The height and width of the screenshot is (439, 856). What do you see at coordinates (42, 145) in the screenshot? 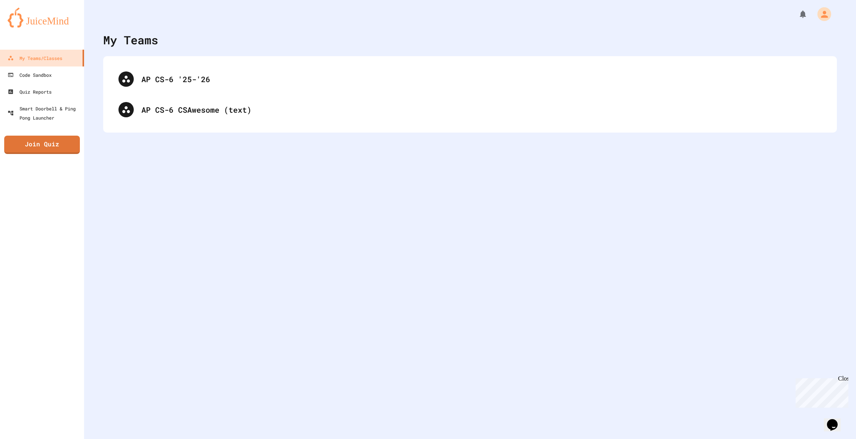
I see `a: Join Quiz` at bounding box center [42, 145].